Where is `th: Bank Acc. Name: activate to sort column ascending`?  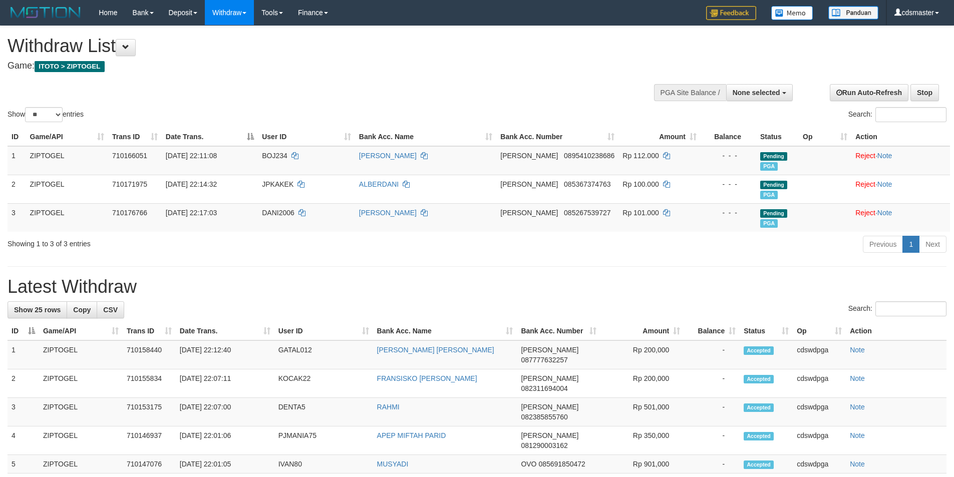
th: Bank Acc. Name: activate to sort column ascending is located at coordinates (426, 137).